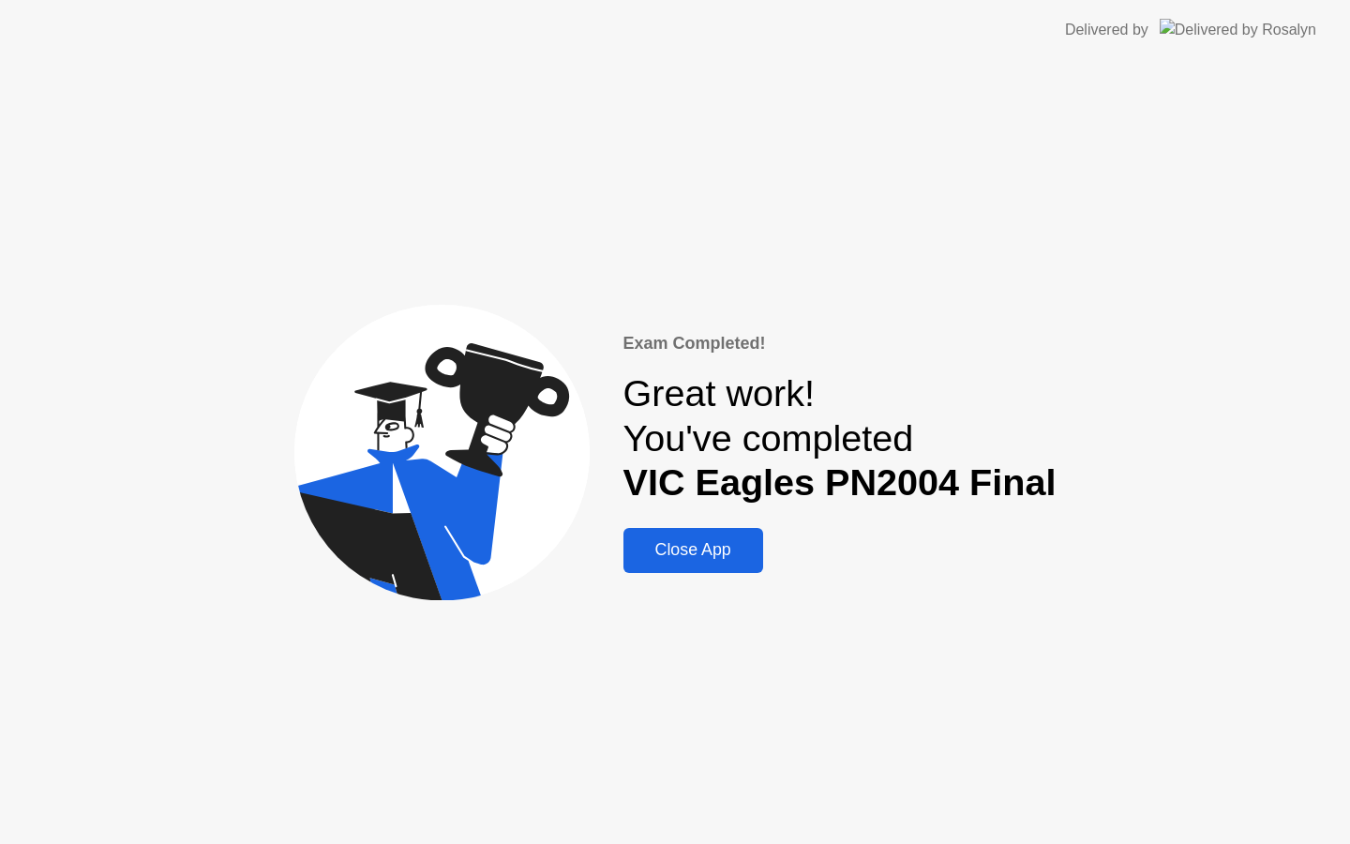  Describe the element at coordinates (840, 482) in the screenshot. I see `b: VIC Eagles PN2004 Final` at that location.